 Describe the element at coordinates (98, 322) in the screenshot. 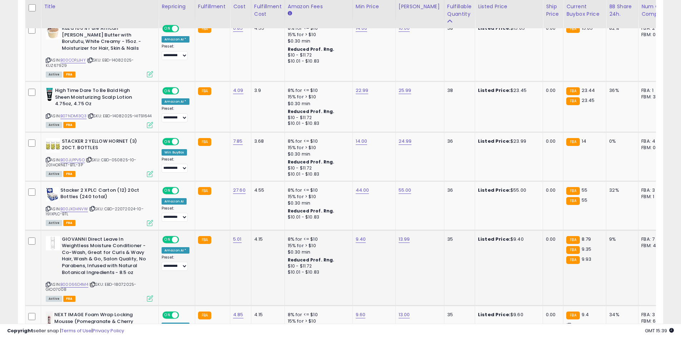

I see `b: NEXT IMAGE Foam Wrap Locking Mousse (Pomegranate & Cherry Blossom)` at that location.